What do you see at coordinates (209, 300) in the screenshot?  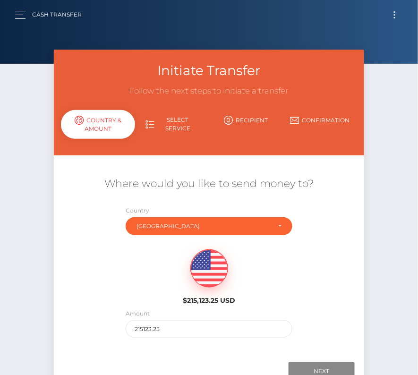 I see `h6: $215,123.25 USD` at bounding box center [209, 300].